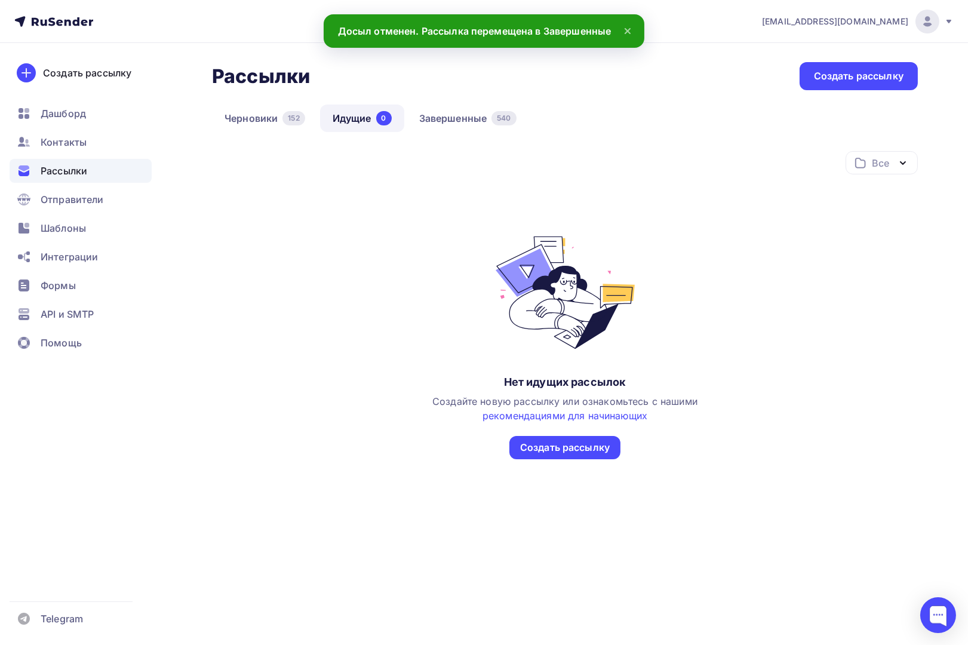  Describe the element at coordinates (81, 142) in the screenshot. I see `a: Контакты` at that location.